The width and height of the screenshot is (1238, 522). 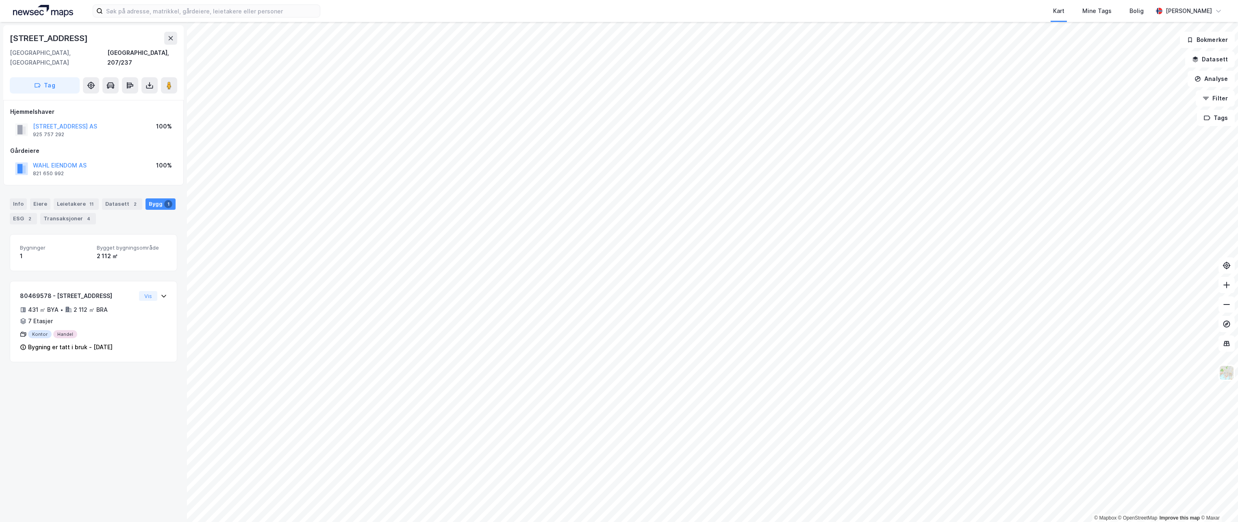 What do you see at coordinates (48, 134) in the screenshot?
I see `div: 925 757 292` at bounding box center [48, 134].